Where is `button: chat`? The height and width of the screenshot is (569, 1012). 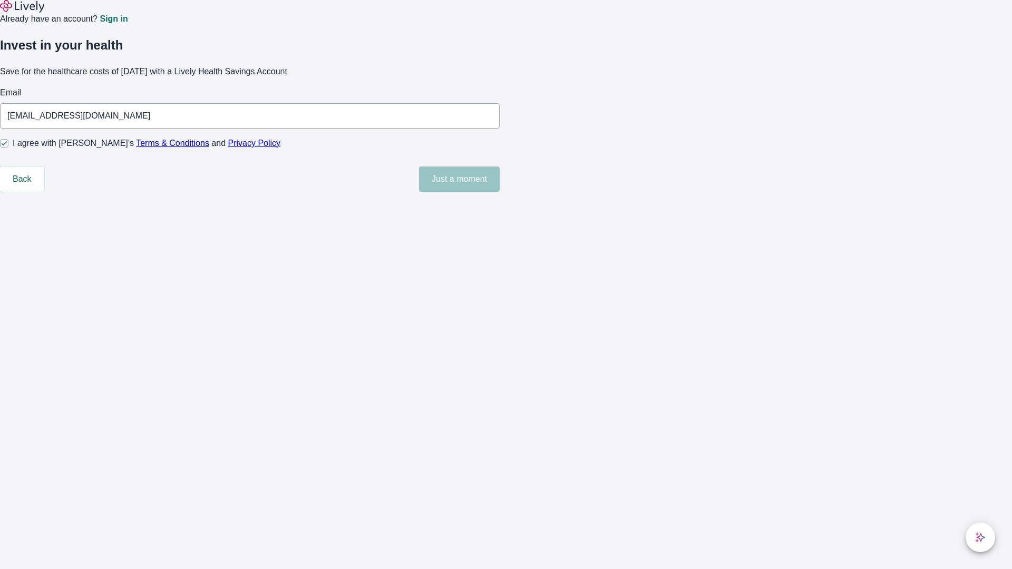 button: chat is located at coordinates (980, 537).